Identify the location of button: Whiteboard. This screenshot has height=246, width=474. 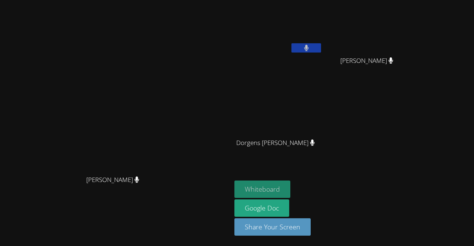
(262, 189).